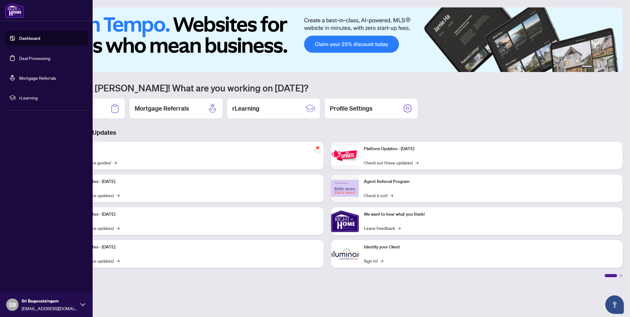  Describe the element at coordinates (15, 10) in the screenshot. I see `img: logo` at that location.